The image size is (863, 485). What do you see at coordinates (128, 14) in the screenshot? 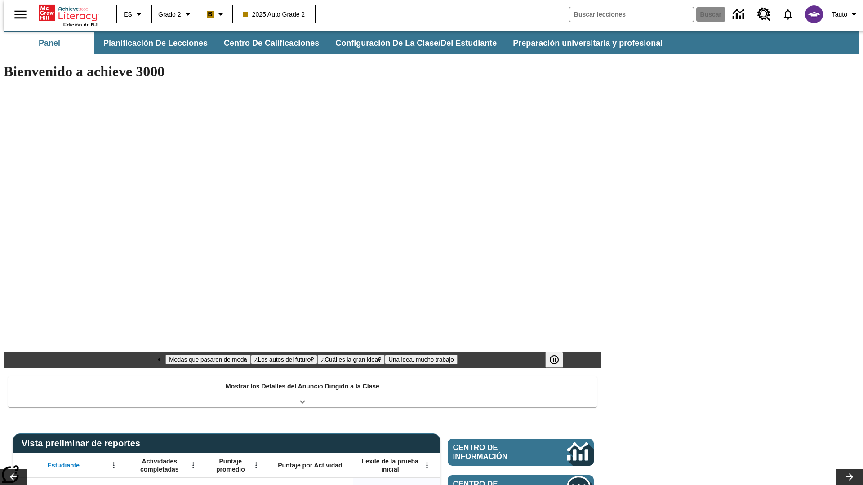
I see `span: ES` at bounding box center [128, 14].